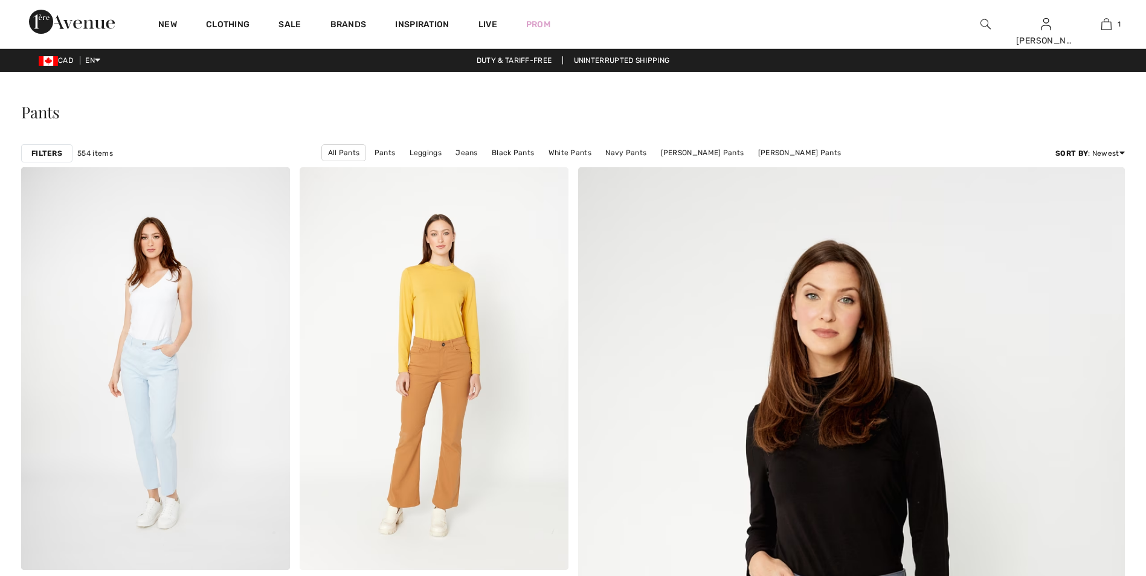 The image size is (1146, 576). What do you see at coordinates (385, 153) in the screenshot?
I see `a: Pants` at bounding box center [385, 153].